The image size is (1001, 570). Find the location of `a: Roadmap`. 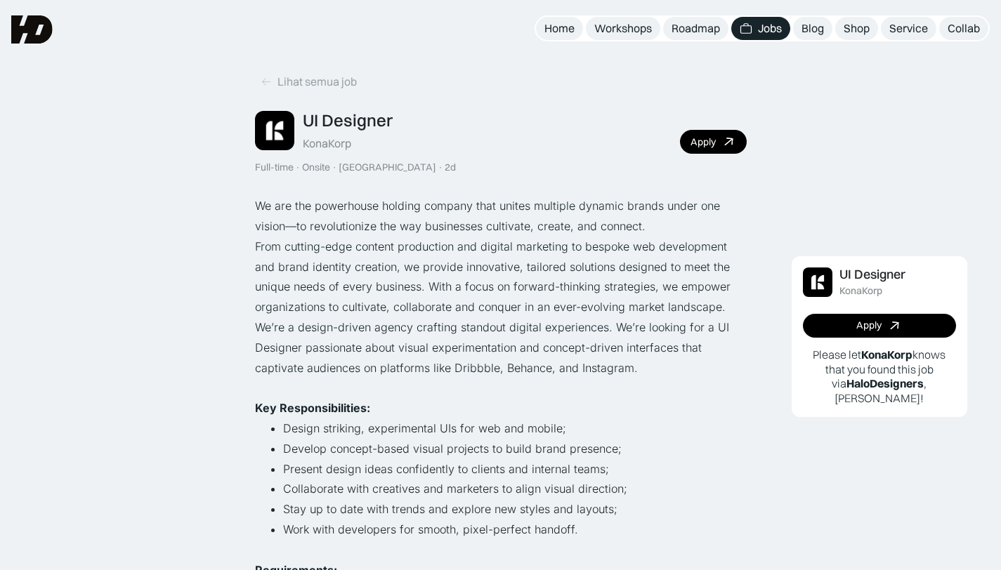

a: Roadmap is located at coordinates (695, 28).